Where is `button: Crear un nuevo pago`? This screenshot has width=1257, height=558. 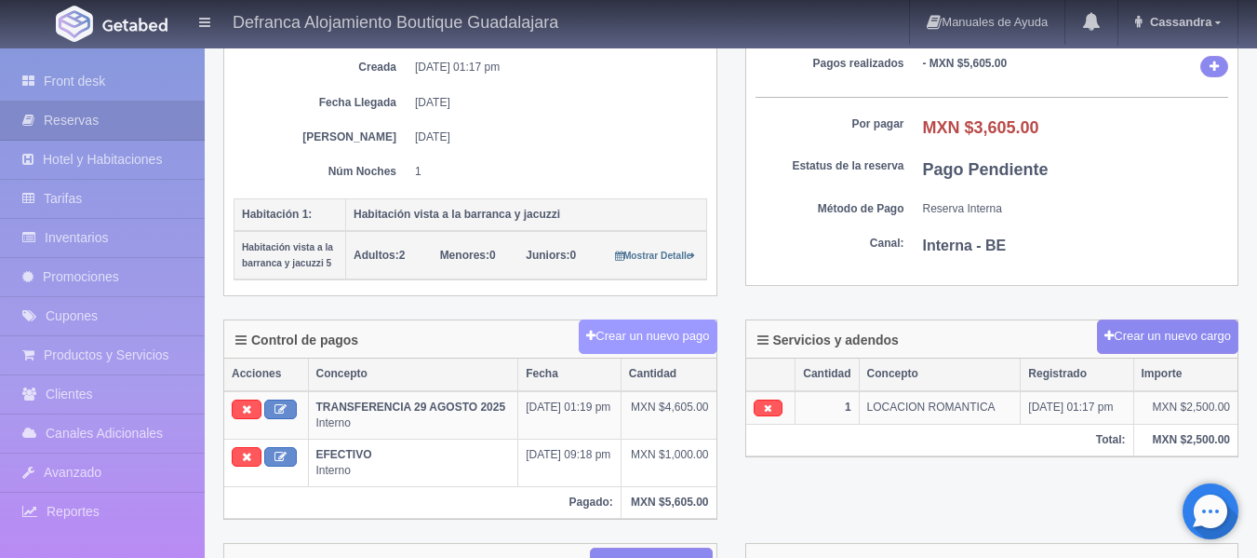
button: Crear un nuevo pago is located at coordinates (648, 336).